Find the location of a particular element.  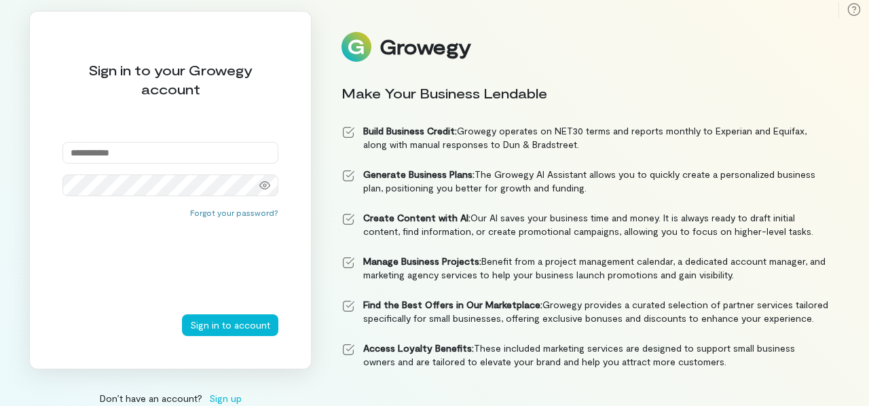

strong: Manage Business Projects: is located at coordinates (422, 261).